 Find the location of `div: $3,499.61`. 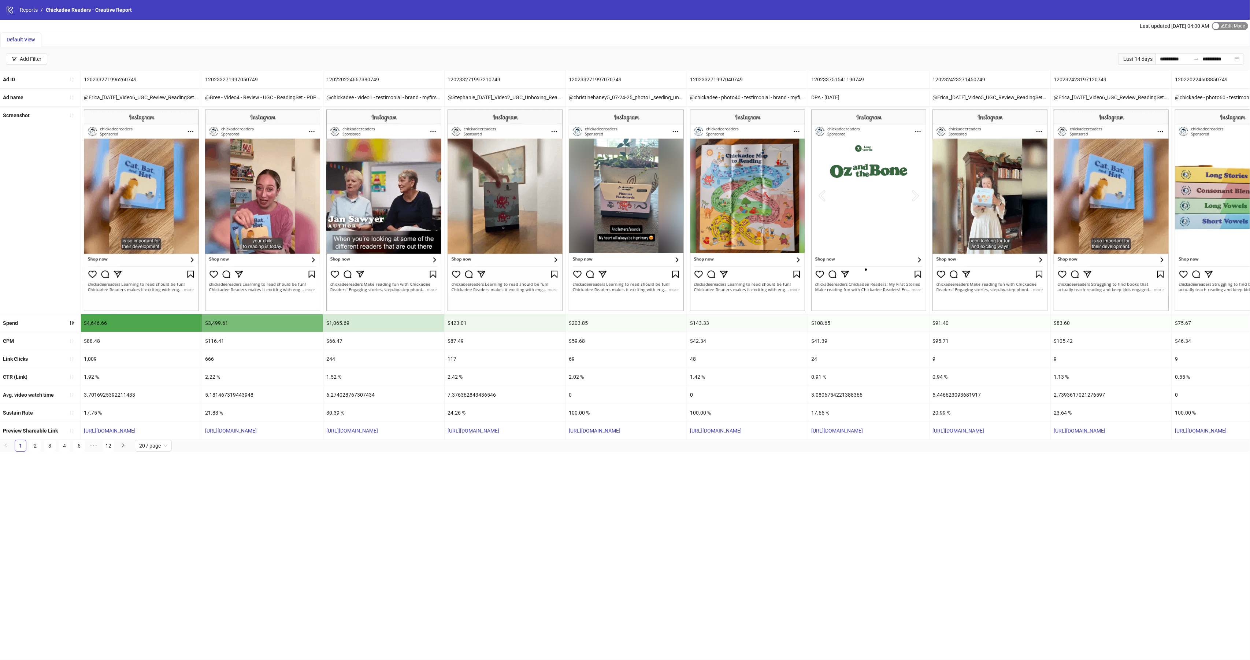

div: $3,499.61 is located at coordinates (263, 323).